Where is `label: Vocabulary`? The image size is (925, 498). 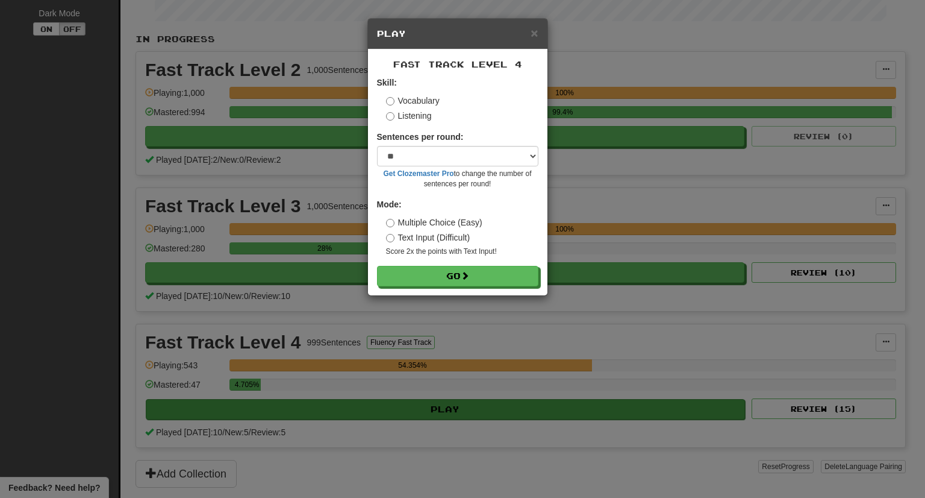 label: Vocabulary is located at coordinates (413, 101).